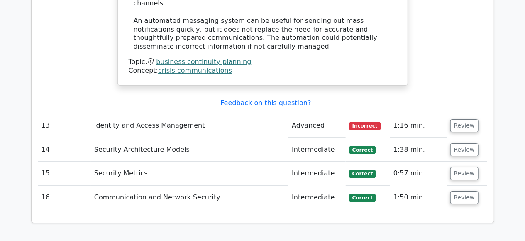 This screenshot has width=525, height=241. Describe the element at coordinates (418, 125) in the screenshot. I see `td: 1:16 min.` at that location.